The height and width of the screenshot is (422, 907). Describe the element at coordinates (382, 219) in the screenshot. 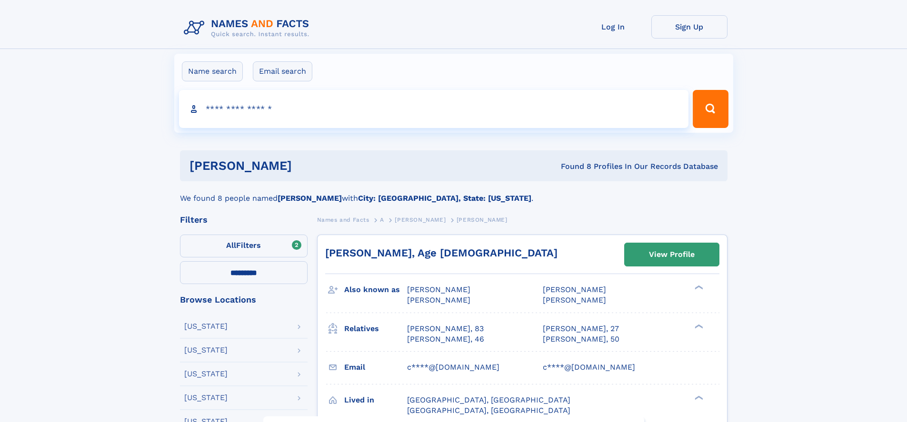

I see `a: A` at that location.